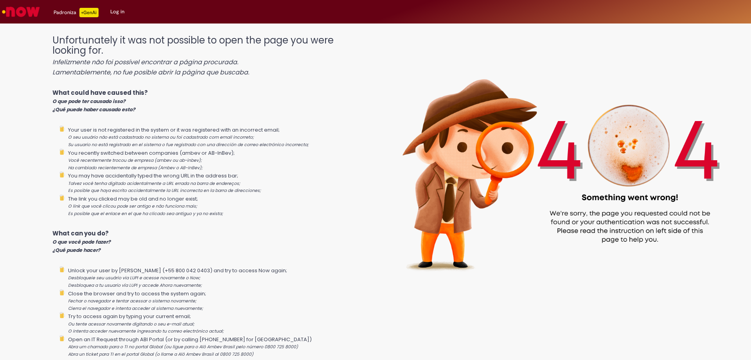 The image size is (751, 360). Describe the element at coordinates (135, 285) in the screenshot. I see `i: Desbloquea a tu usuario vía LUPI y accede Ahora nuevamente;` at that location.